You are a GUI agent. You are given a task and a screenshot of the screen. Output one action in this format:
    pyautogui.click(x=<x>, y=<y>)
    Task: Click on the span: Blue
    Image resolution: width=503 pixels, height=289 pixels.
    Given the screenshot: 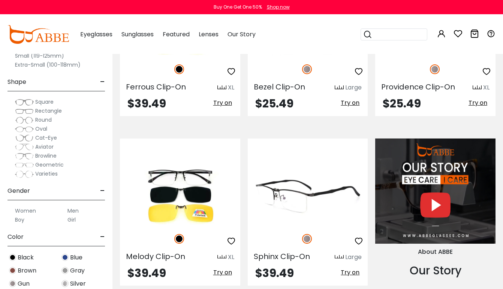 What is the action you would take?
    pyautogui.click(x=76, y=258)
    